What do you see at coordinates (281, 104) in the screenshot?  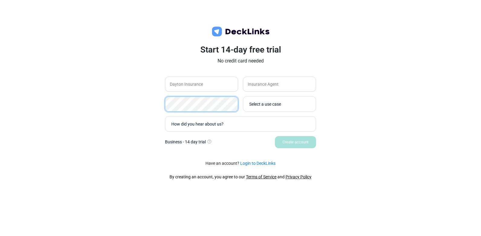 I see `div: Select a use case` at bounding box center [281, 104].